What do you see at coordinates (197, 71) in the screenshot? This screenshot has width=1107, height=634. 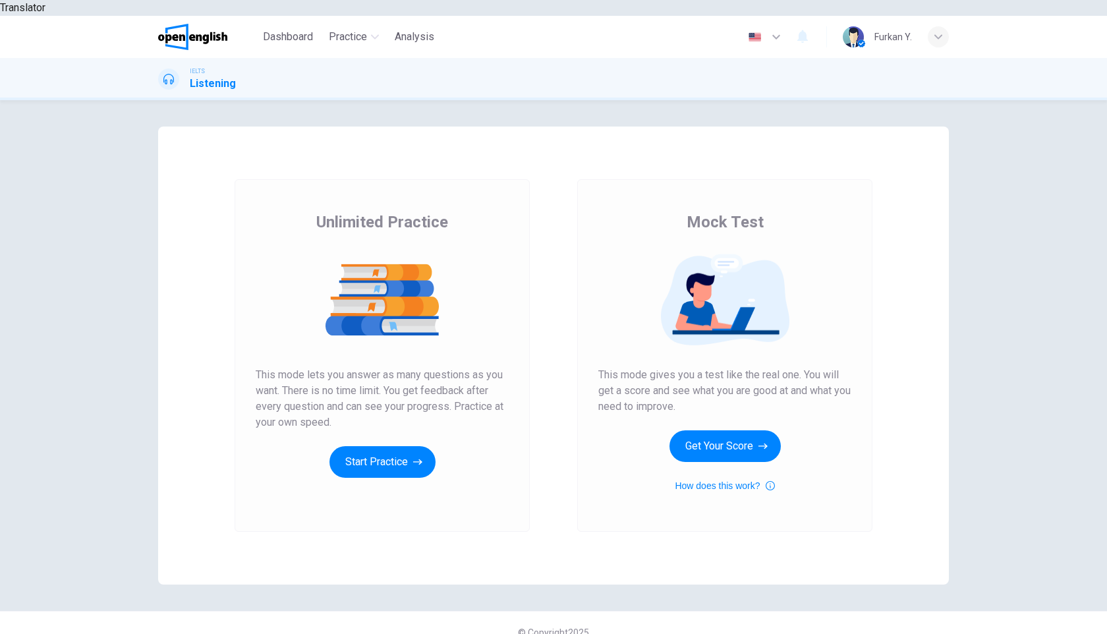 I see `span: IELTS` at bounding box center [197, 71].